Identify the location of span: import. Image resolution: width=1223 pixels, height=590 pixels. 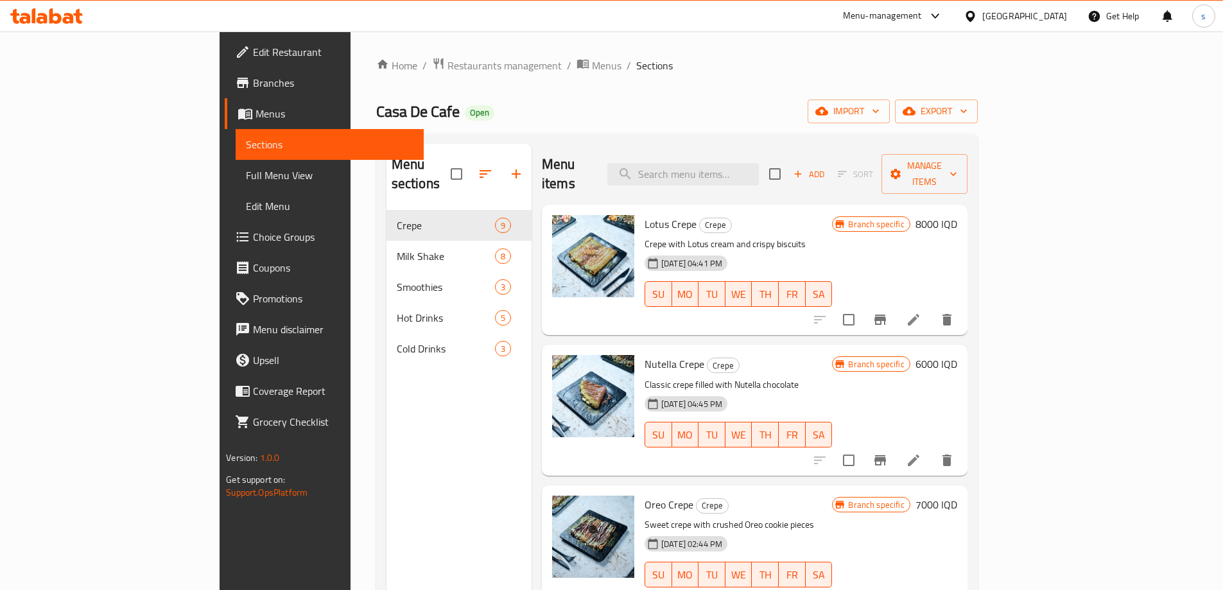
(849, 111).